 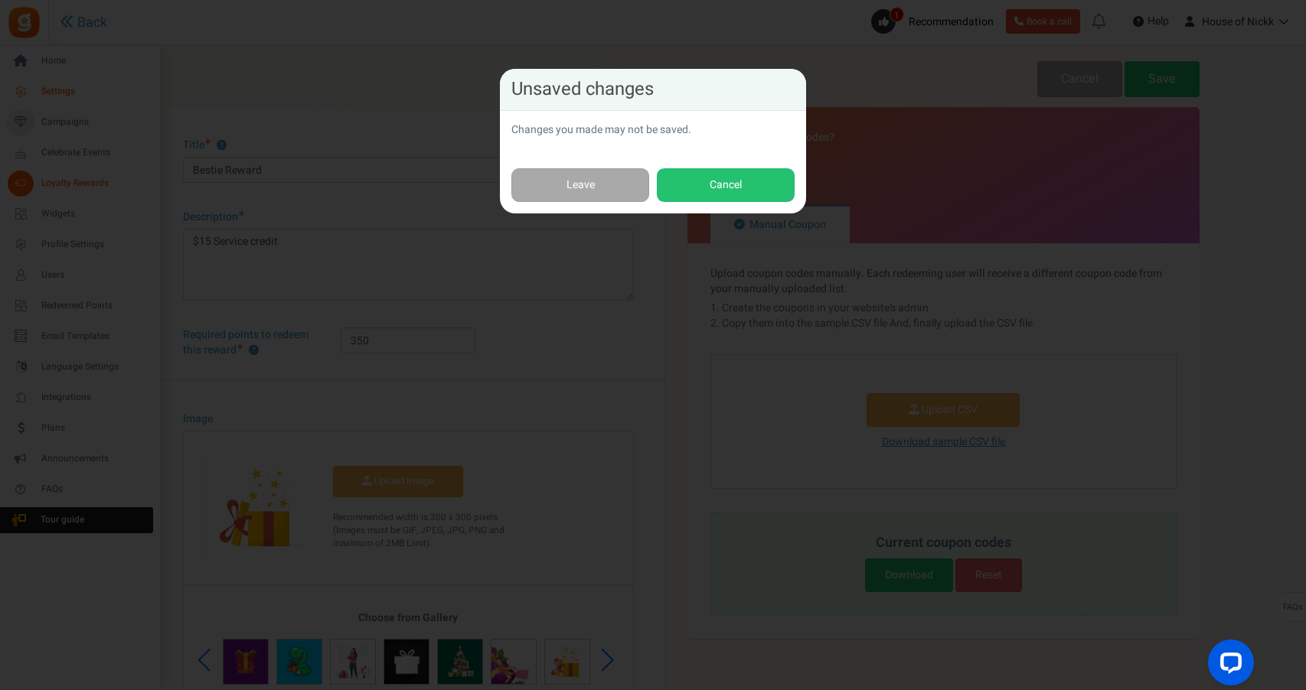 What do you see at coordinates (653, 90) in the screenshot?
I see `h4: Unsaved changes` at bounding box center [653, 90].